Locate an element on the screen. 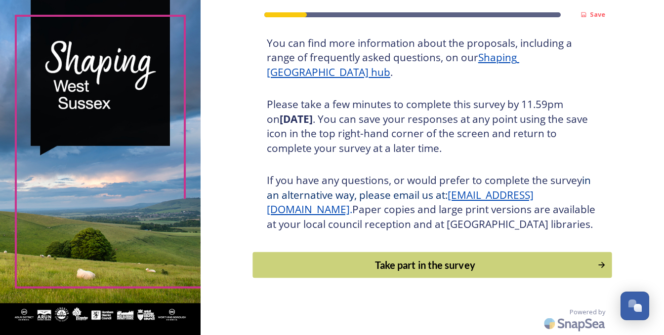  strong: Save is located at coordinates (597, 14).